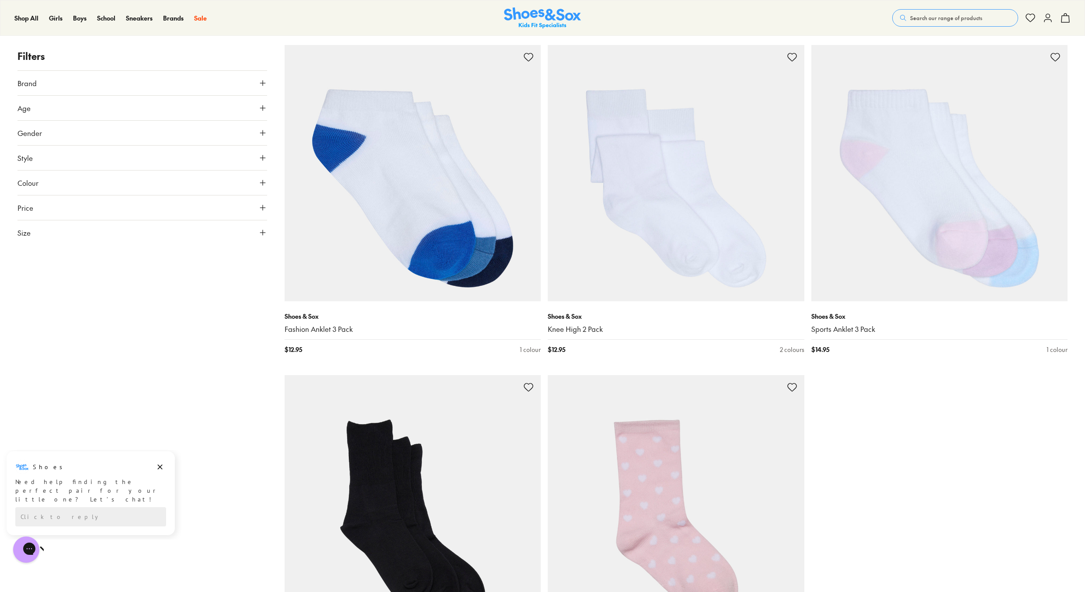  What do you see at coordinates (142, 183) in the screenshot?
I see `button: Colour` at bounding box center [142, 183].